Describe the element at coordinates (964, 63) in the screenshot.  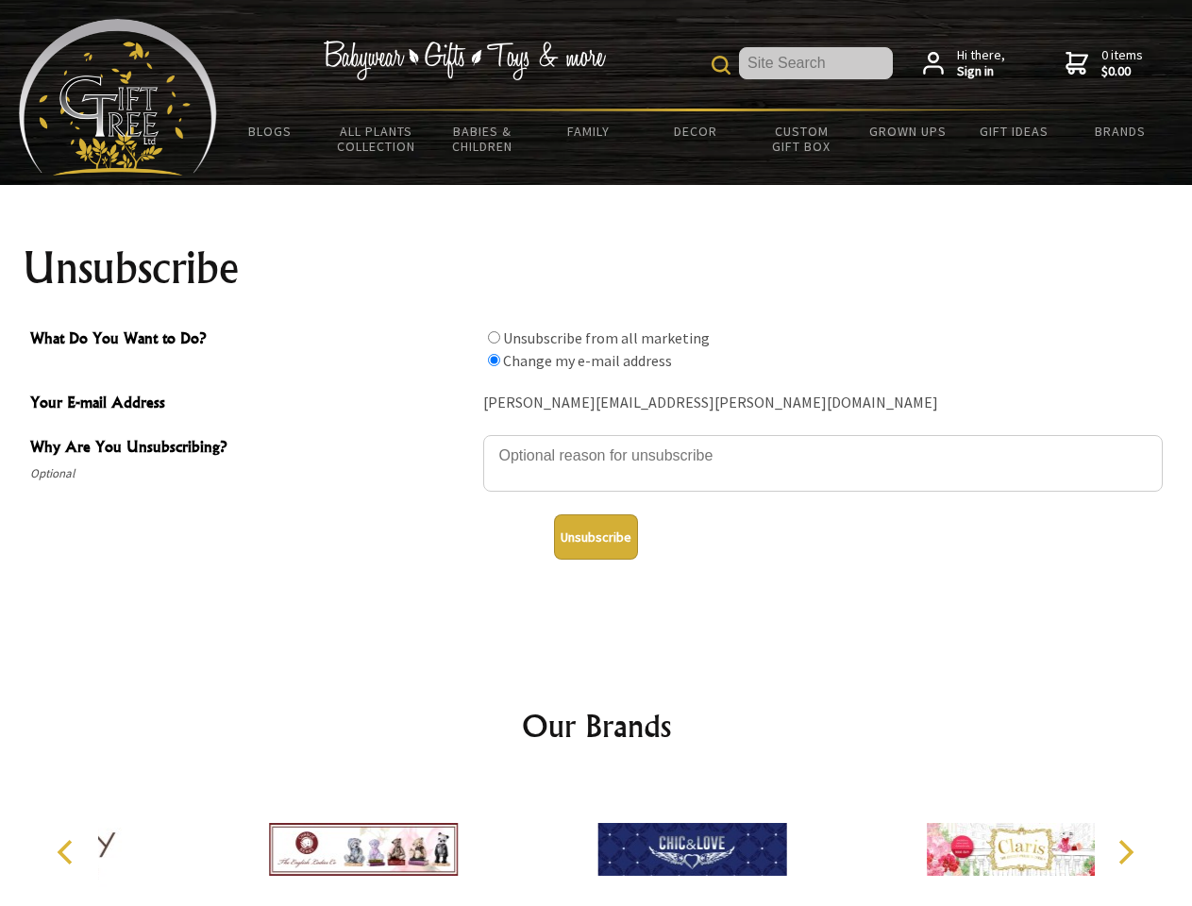
I see `a: Hi there,Sign in` at that location.